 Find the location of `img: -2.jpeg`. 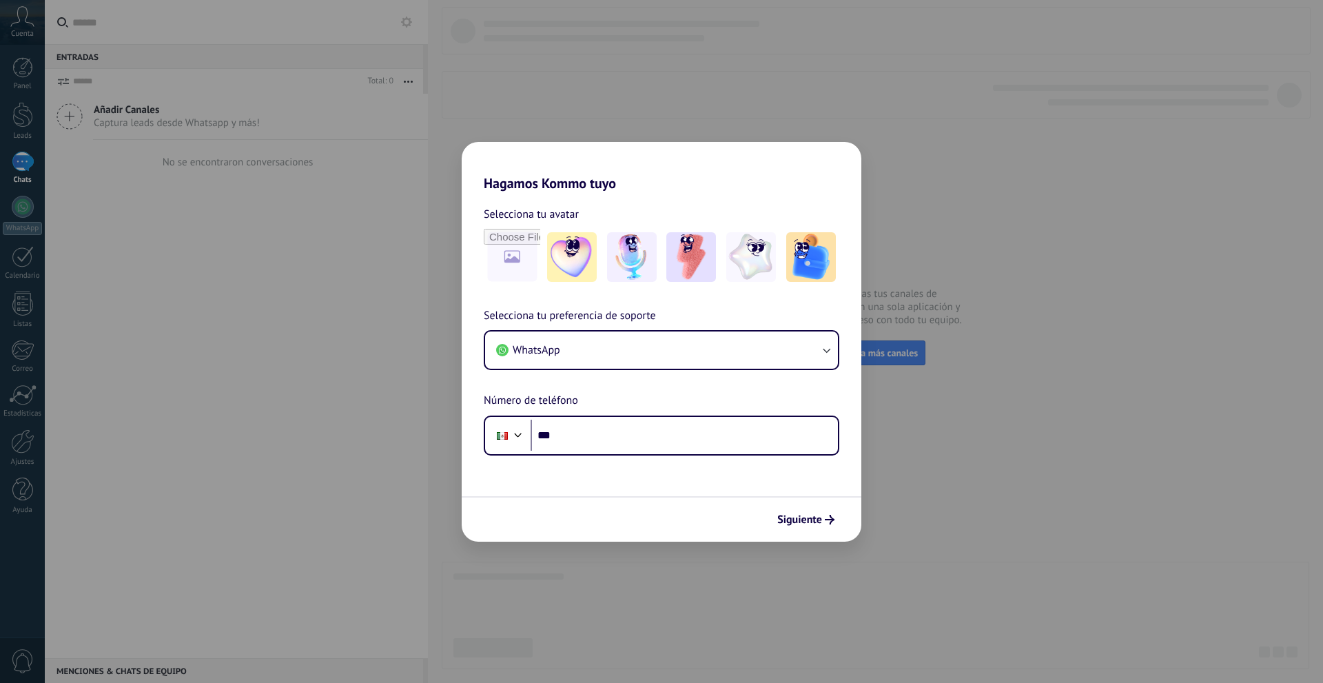

img: -2.jpeg is located at coordinates (632, 257).